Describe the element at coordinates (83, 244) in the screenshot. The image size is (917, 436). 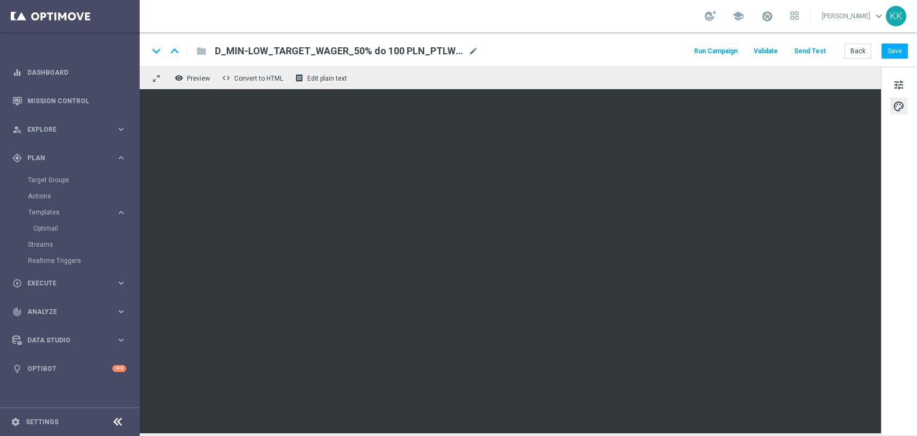
I see `div: Streams` at that location.